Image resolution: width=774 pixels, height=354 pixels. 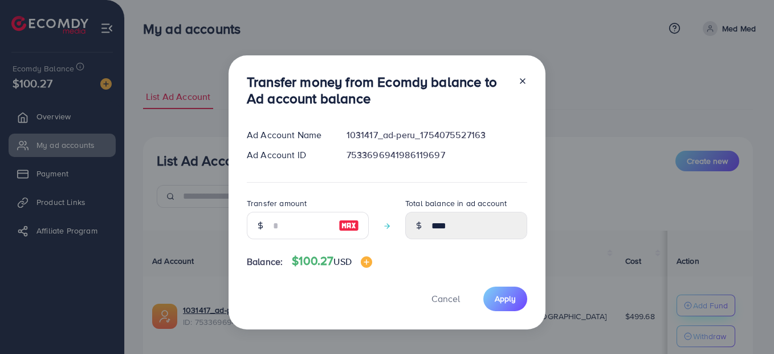 I want to click on div: Ad Account ID, so click(x=287, y=155).